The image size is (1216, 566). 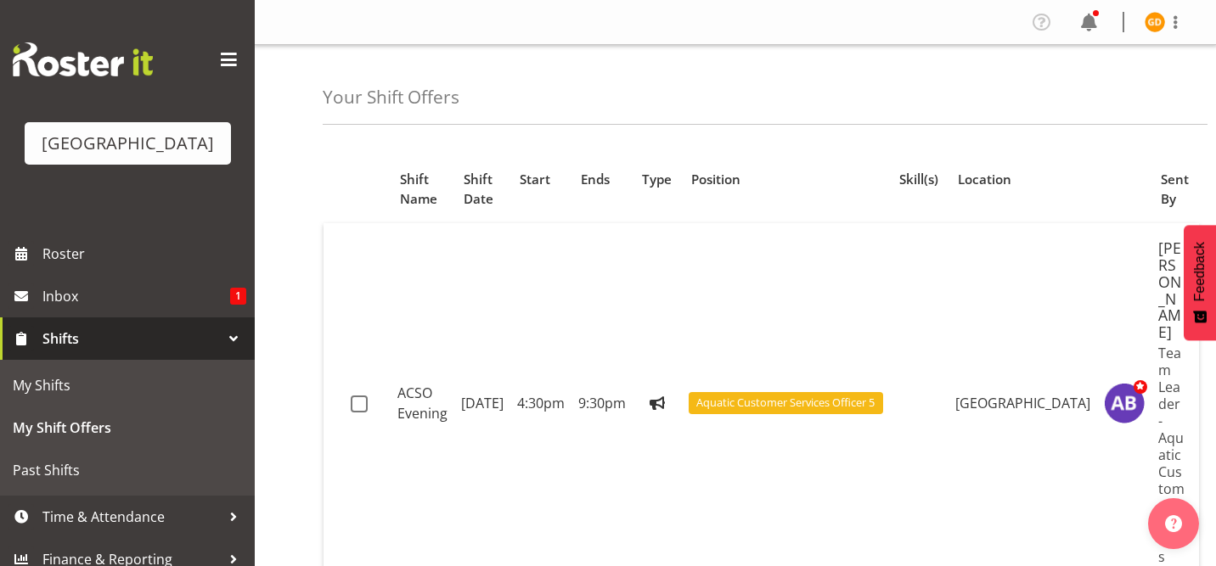 I want to click on h4: Your Shift Offers, so click(x=391, y=97).